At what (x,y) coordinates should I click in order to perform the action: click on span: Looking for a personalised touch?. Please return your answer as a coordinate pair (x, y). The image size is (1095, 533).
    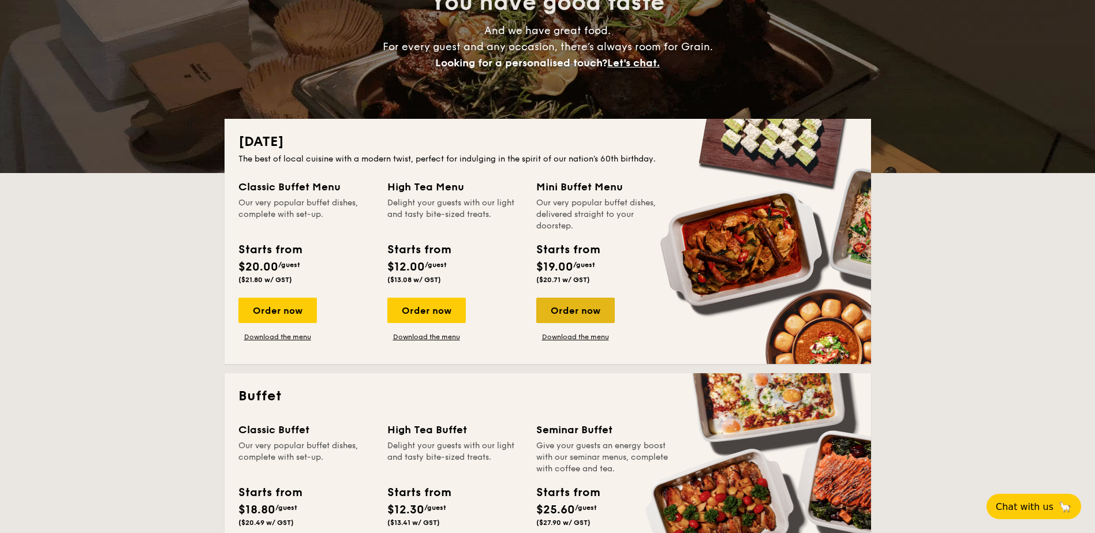
    Looking at the image, I should click on (521, 63).